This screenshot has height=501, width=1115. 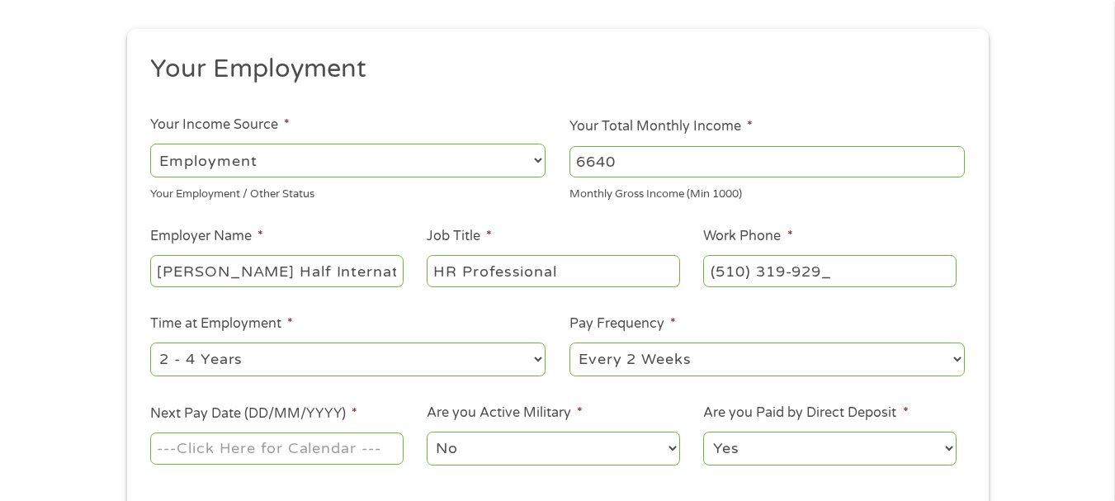 I want to click on label: Job Title, so click(x=459, y=236).